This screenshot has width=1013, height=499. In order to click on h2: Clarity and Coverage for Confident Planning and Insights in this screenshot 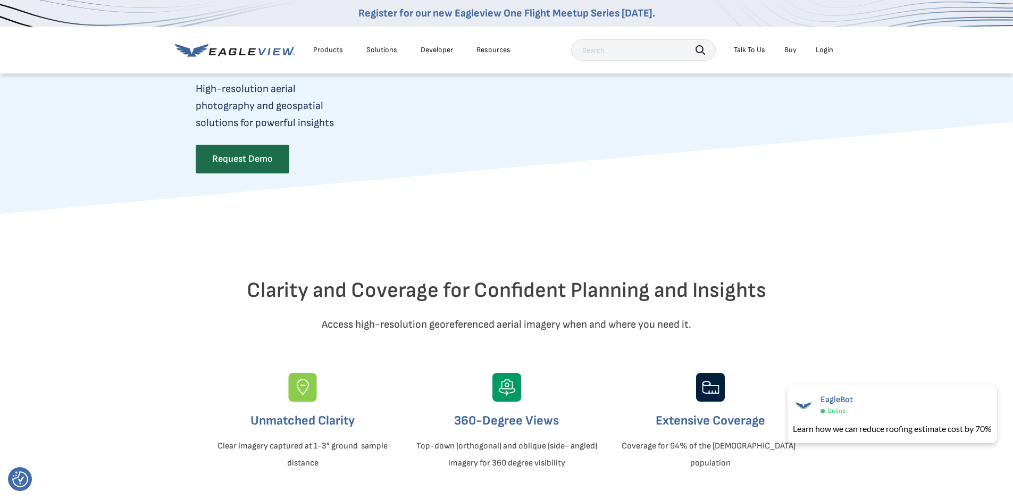, I will do `click(507, 290)`.